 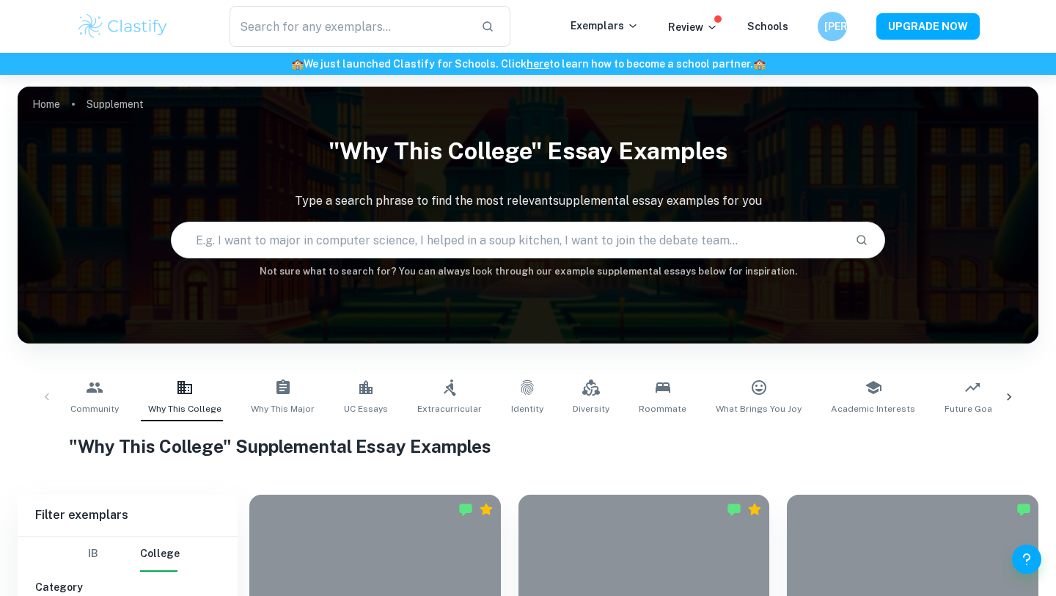 I want to click on a: Schools, so click(x=768, y=26).